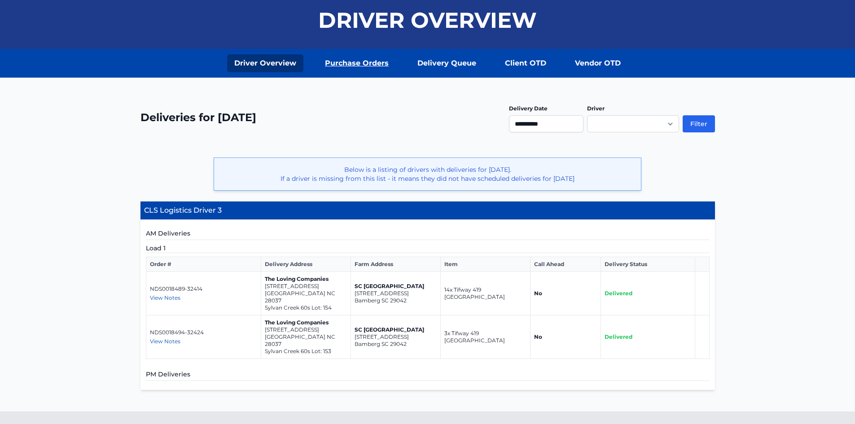  I want to click on a: Delivery Queue, so click(447, 63).